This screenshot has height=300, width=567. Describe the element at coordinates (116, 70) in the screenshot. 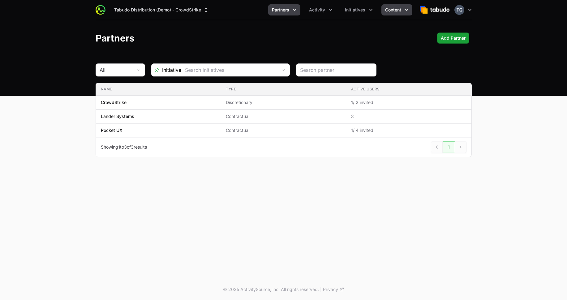

I see `div: All` at that location.